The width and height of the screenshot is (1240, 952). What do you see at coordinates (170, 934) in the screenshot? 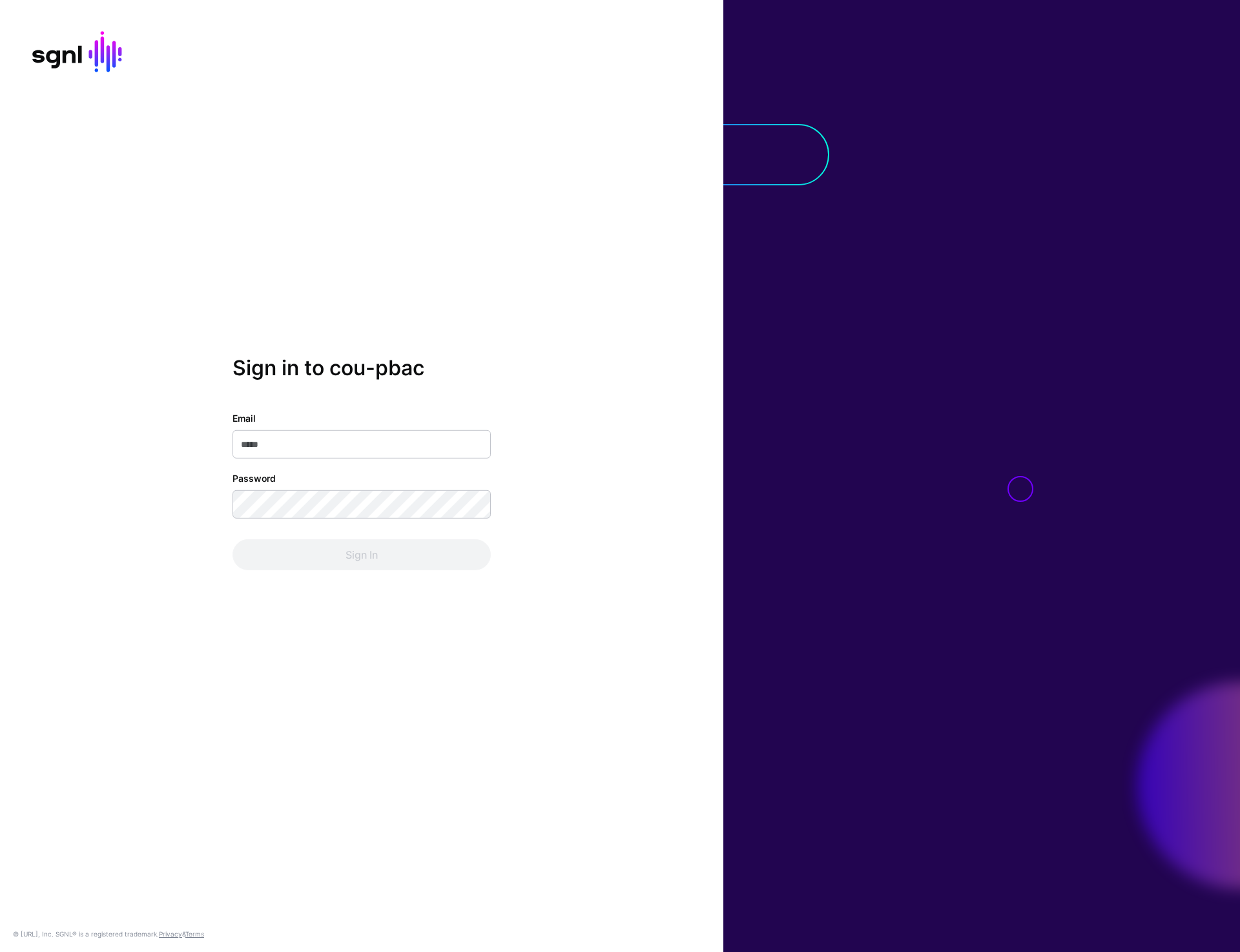
I see `a: Privacy` at bounding box center [170, 934].